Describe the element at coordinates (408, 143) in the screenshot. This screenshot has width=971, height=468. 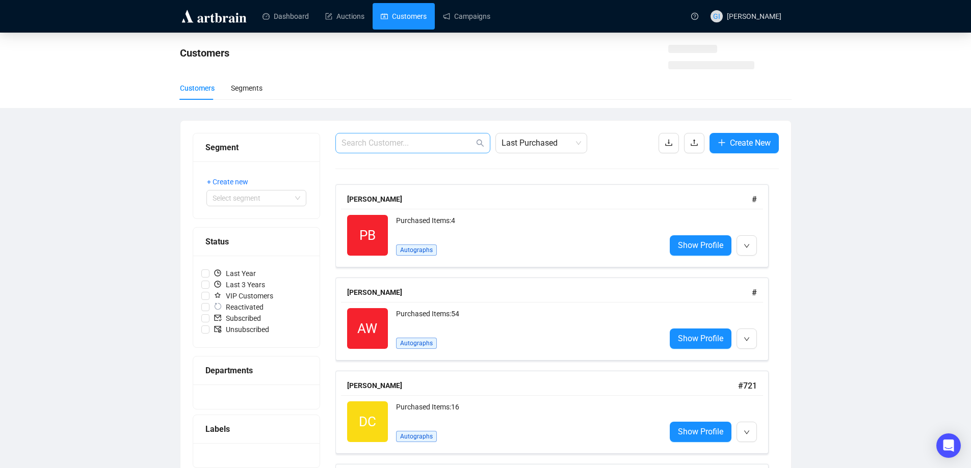
I see `input: Search Customer...` at that location.